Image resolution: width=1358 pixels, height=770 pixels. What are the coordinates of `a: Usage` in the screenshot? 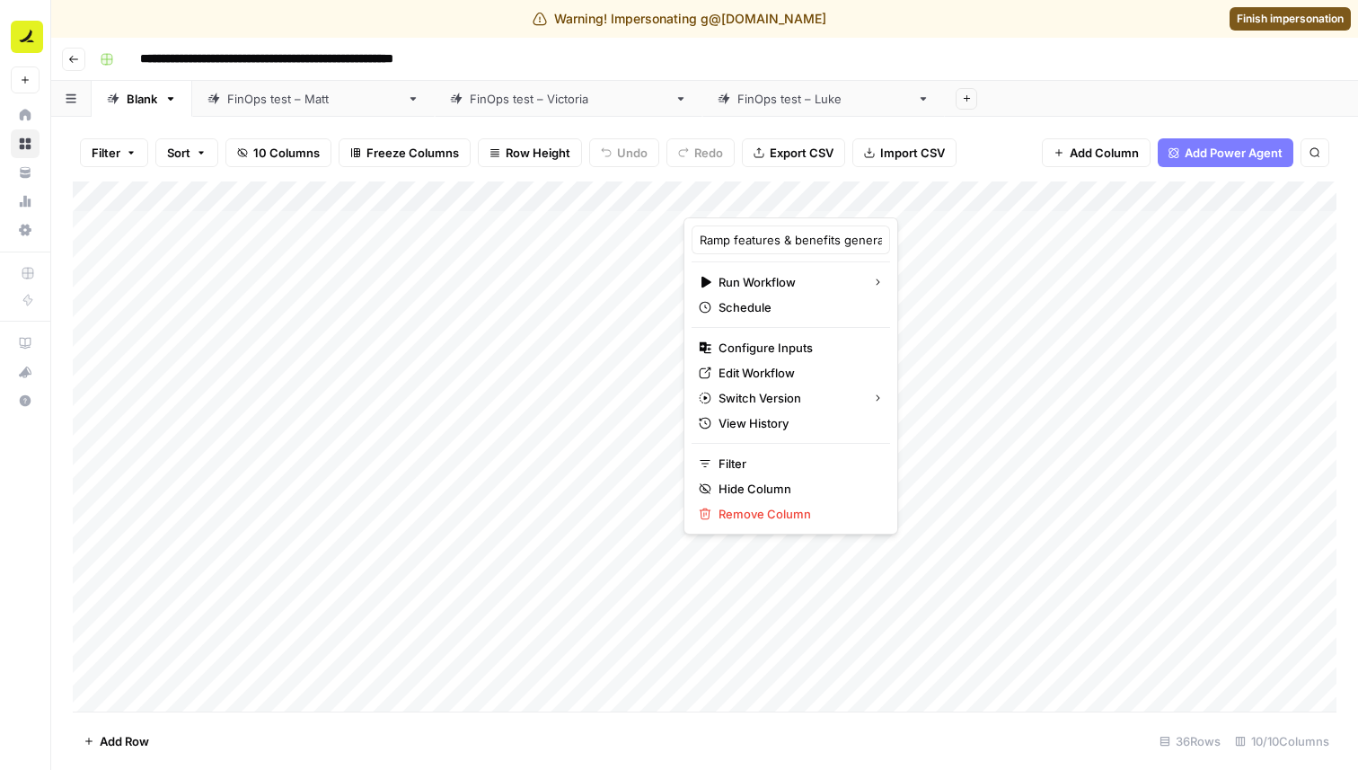 It's located at (25, 201).